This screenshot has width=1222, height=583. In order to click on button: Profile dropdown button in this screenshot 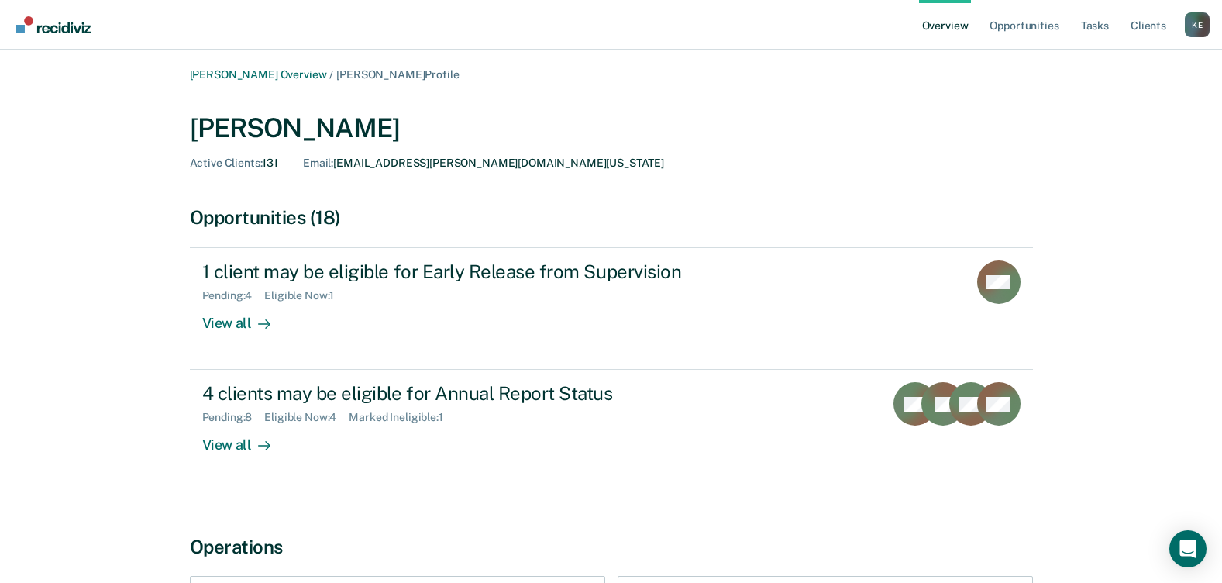, I will do `click(1198, 25)`.